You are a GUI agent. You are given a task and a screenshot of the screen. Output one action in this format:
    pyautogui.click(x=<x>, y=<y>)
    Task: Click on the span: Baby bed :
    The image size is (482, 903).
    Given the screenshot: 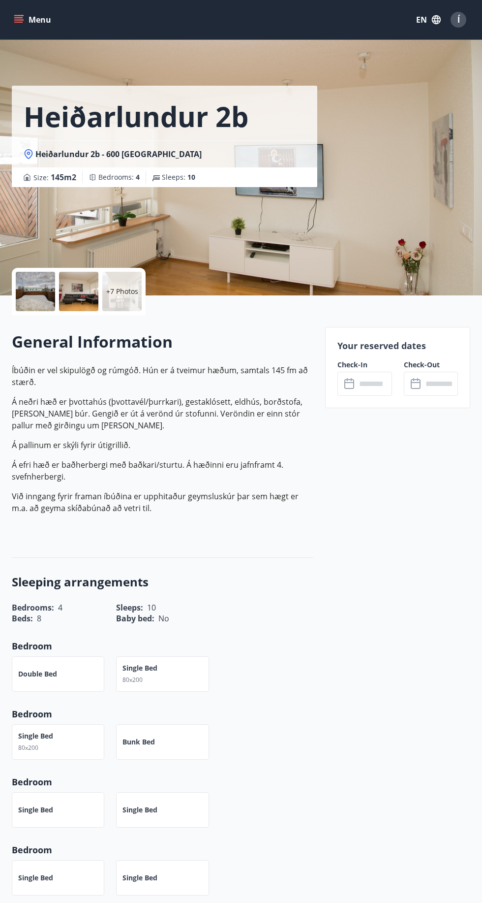 What is the action you would take?
    pyautogui.click(x=135, y=618)
    